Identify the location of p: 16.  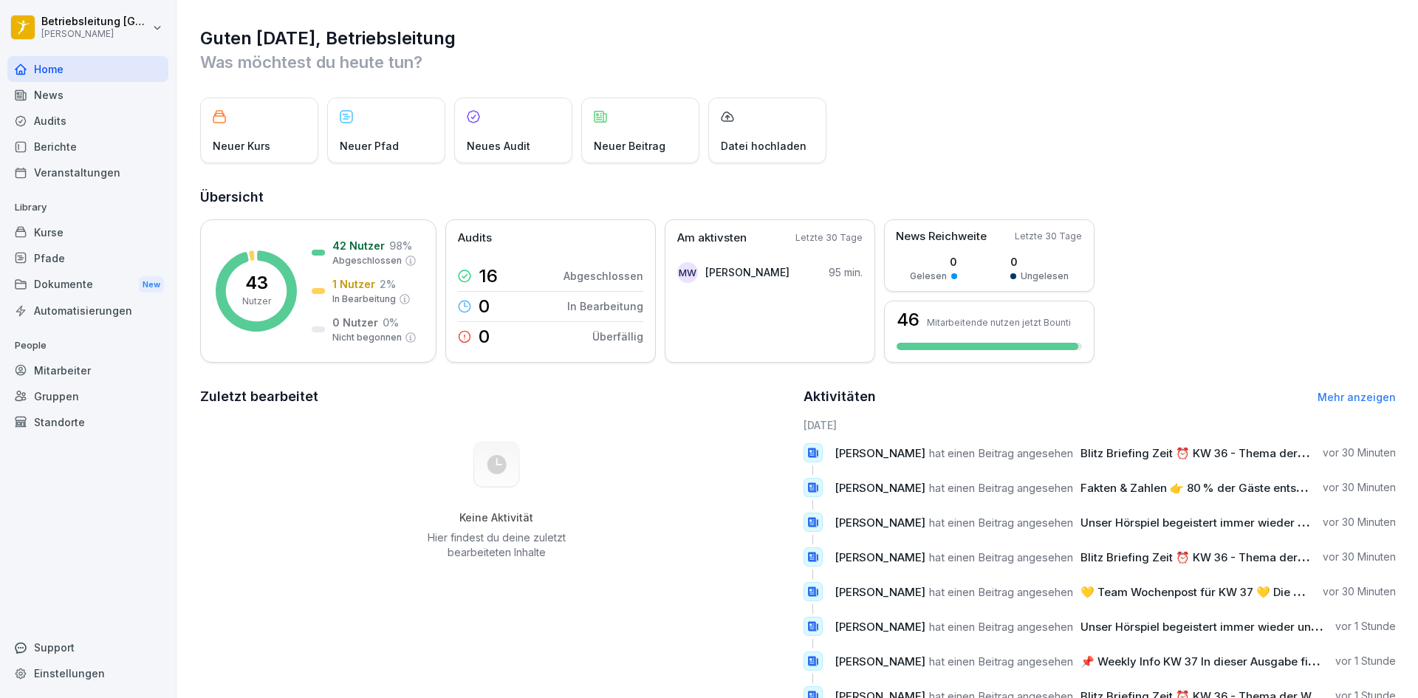
(488, 276).